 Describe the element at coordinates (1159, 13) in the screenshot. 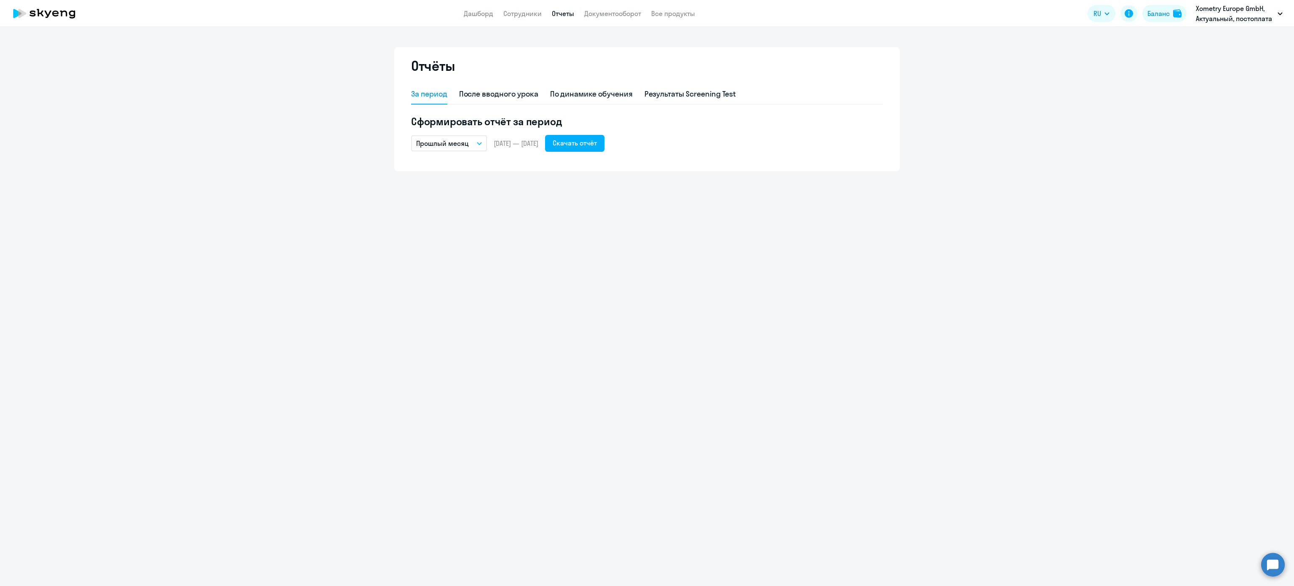

I see `div: Баланс` at that location.